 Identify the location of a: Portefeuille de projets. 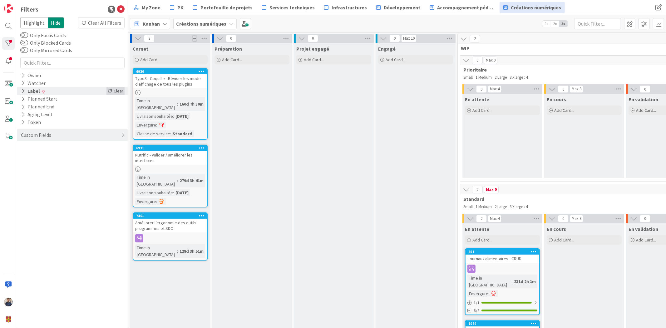
(223, 7).